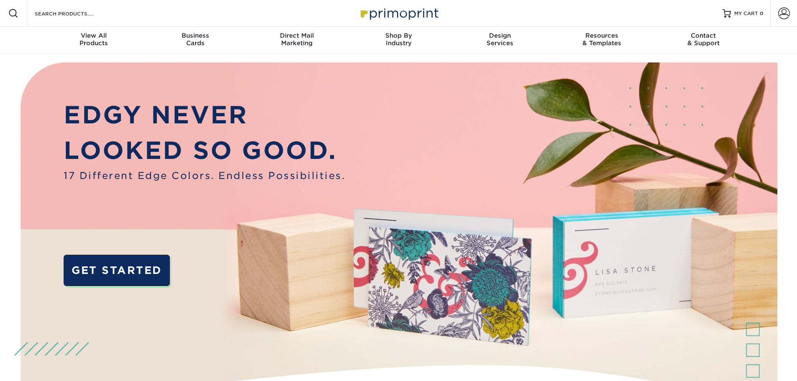  Describe the element at coordinates (762, 13) in the screenshot. I see `span: 0` at that location.